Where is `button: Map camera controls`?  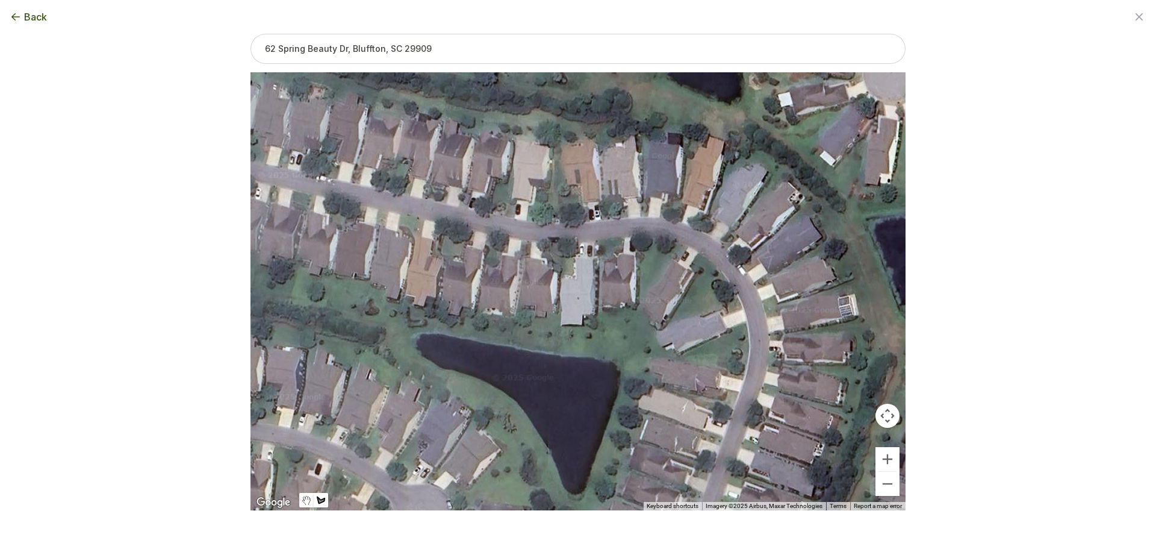
button: Map camera controls is located at coordinates (888, 416).